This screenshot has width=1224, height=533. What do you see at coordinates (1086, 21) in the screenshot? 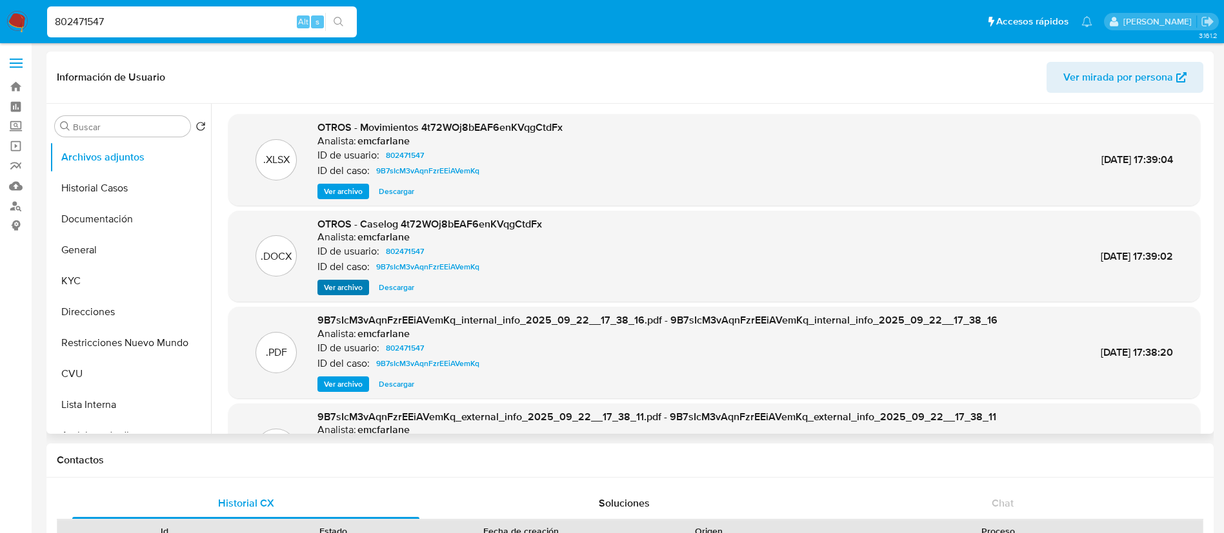
I see `a: Notificaciones` at bounding box center [1086, 21].